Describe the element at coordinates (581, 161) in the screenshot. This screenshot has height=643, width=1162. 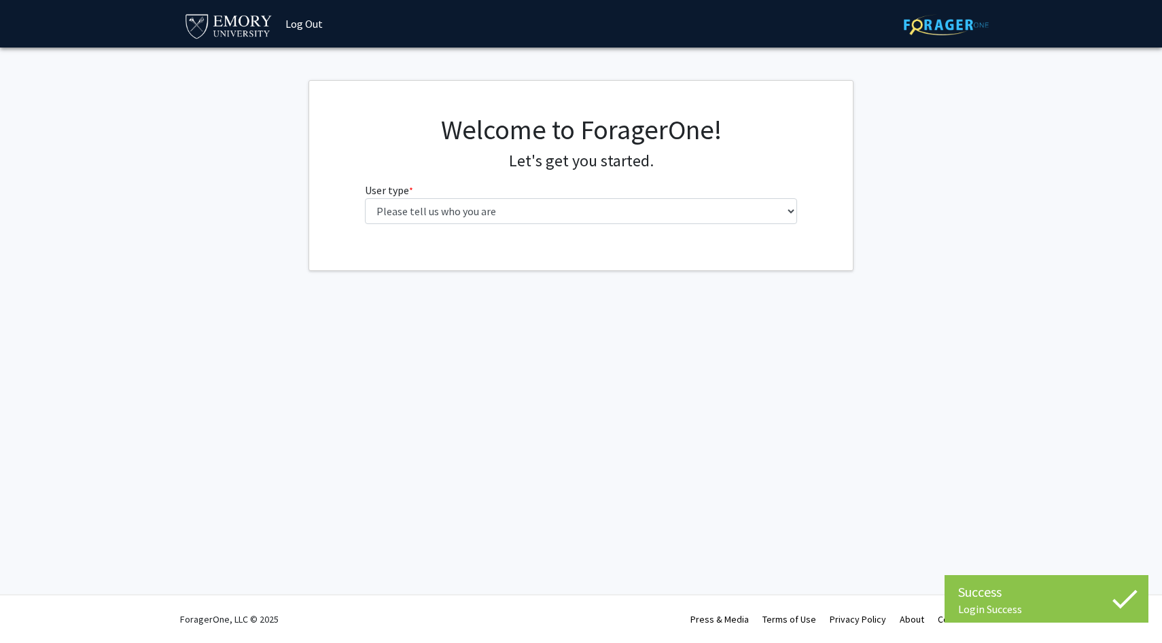
I see `h4: Let's get you started.` at that location.